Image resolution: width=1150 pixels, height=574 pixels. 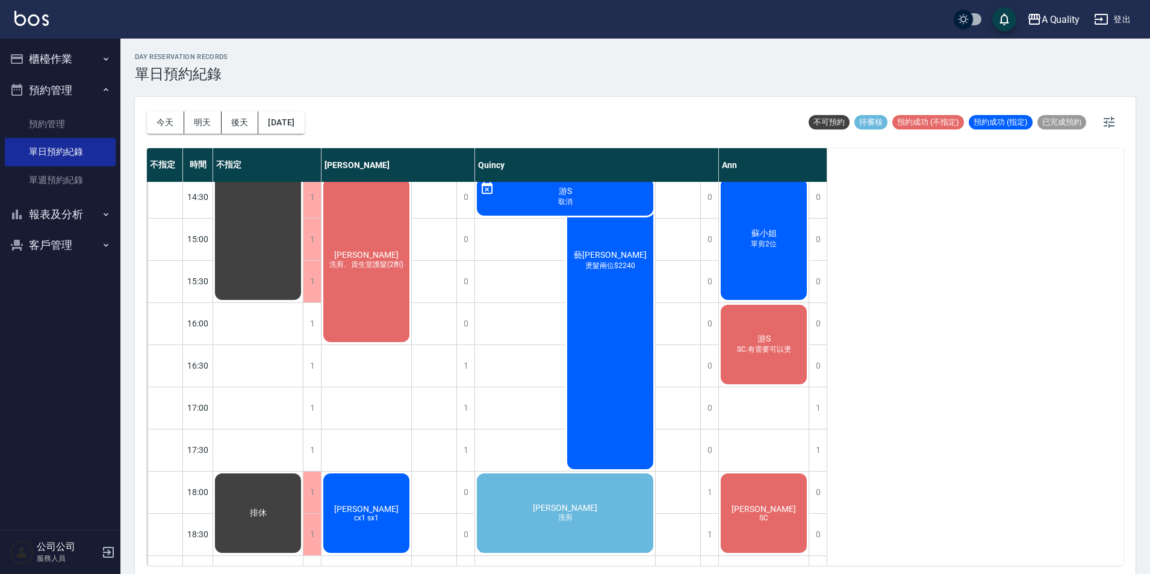 What do you see at coordinates (198, 450) in the screenshot?
I see `div: 17:30` at bounding box center [198, 450].